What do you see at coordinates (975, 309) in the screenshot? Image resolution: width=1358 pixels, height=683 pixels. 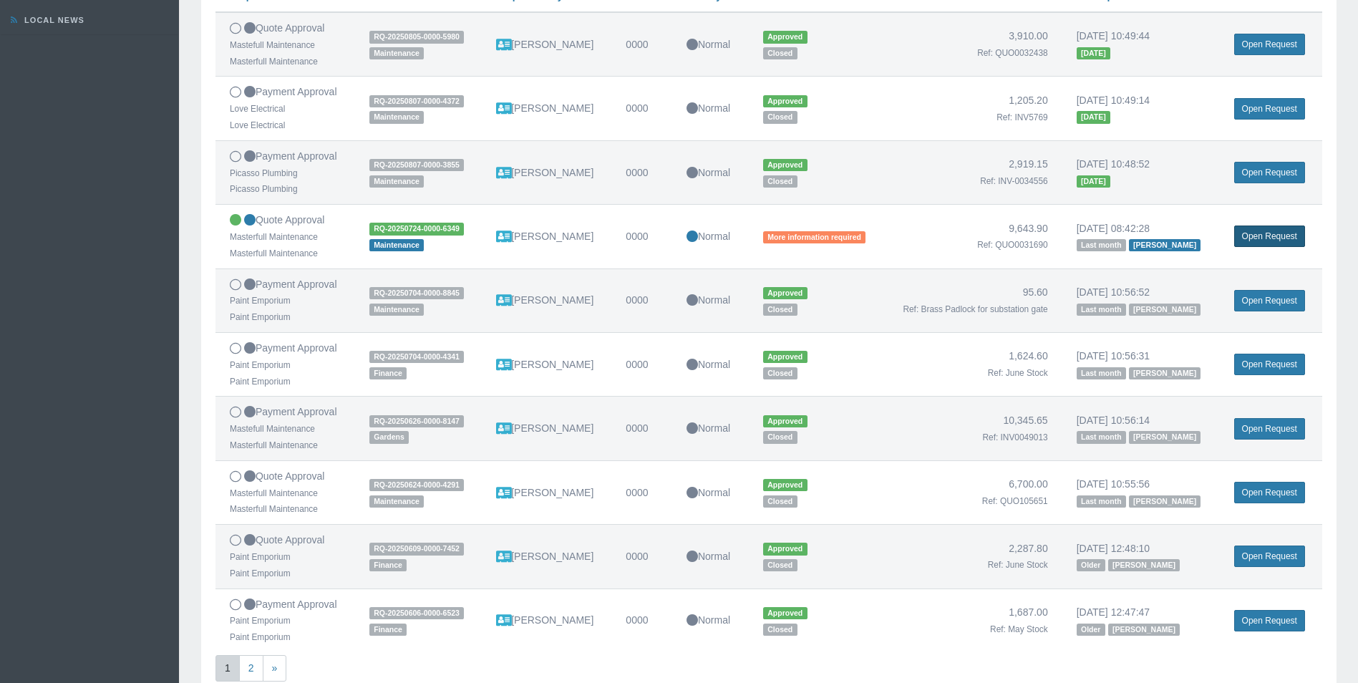 I see `small: Ref: Brass Padlock for substation gate` at bounding box center [975, 309].